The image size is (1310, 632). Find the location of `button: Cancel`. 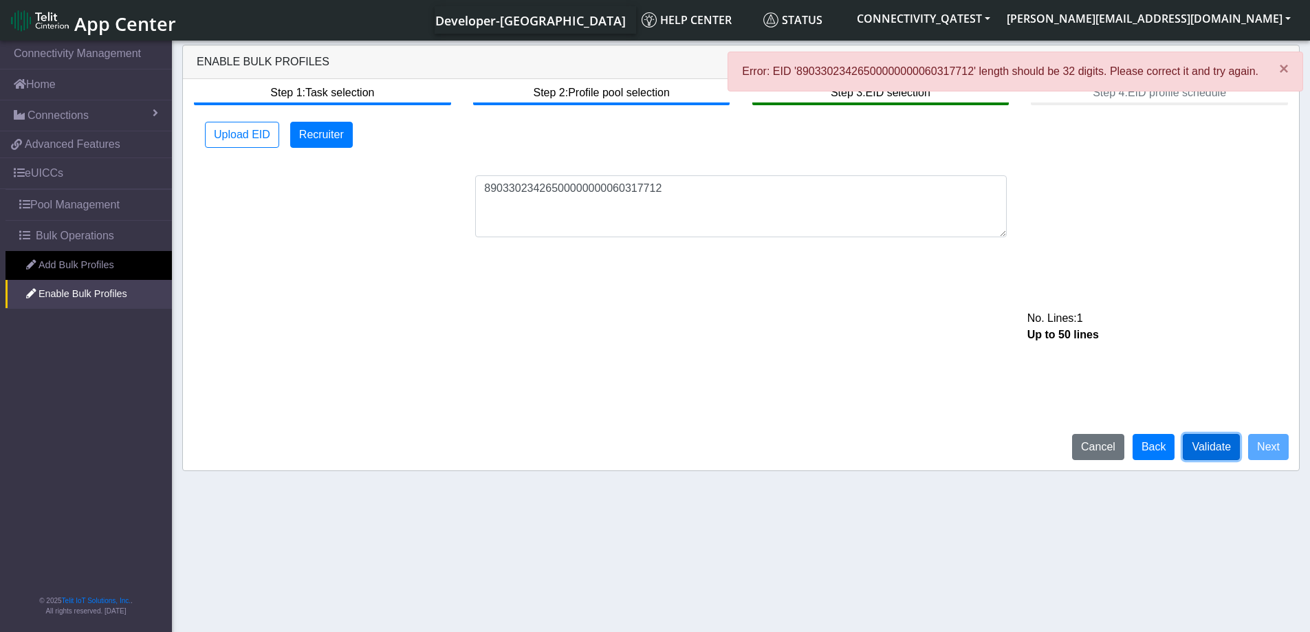

button: Cancel is located at coordinates (1098, 447).